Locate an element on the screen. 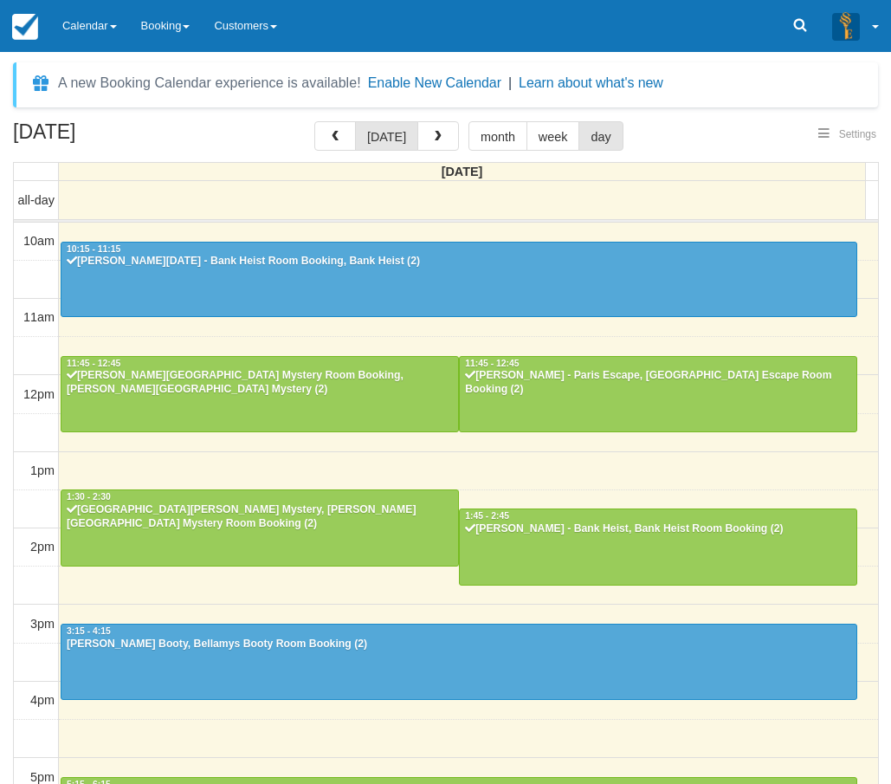  button: Settings is located at coordinates (847, 134).